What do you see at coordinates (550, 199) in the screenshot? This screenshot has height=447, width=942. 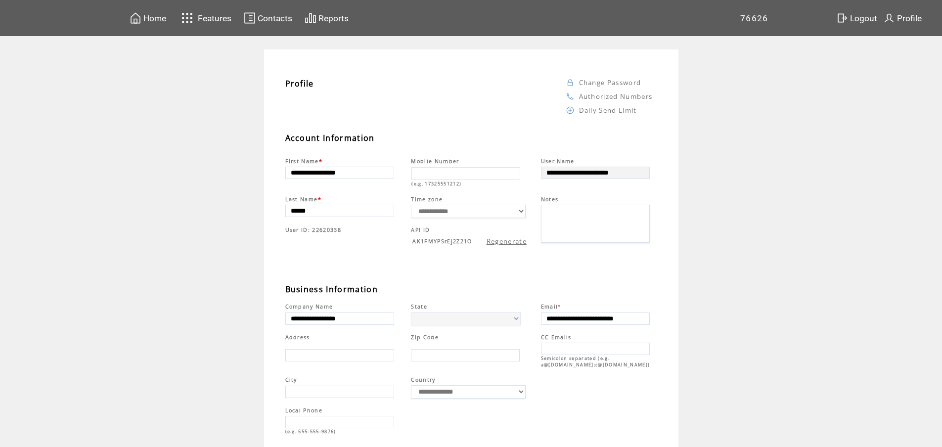 I see `span: Notes` at bounding box center [550, 199].